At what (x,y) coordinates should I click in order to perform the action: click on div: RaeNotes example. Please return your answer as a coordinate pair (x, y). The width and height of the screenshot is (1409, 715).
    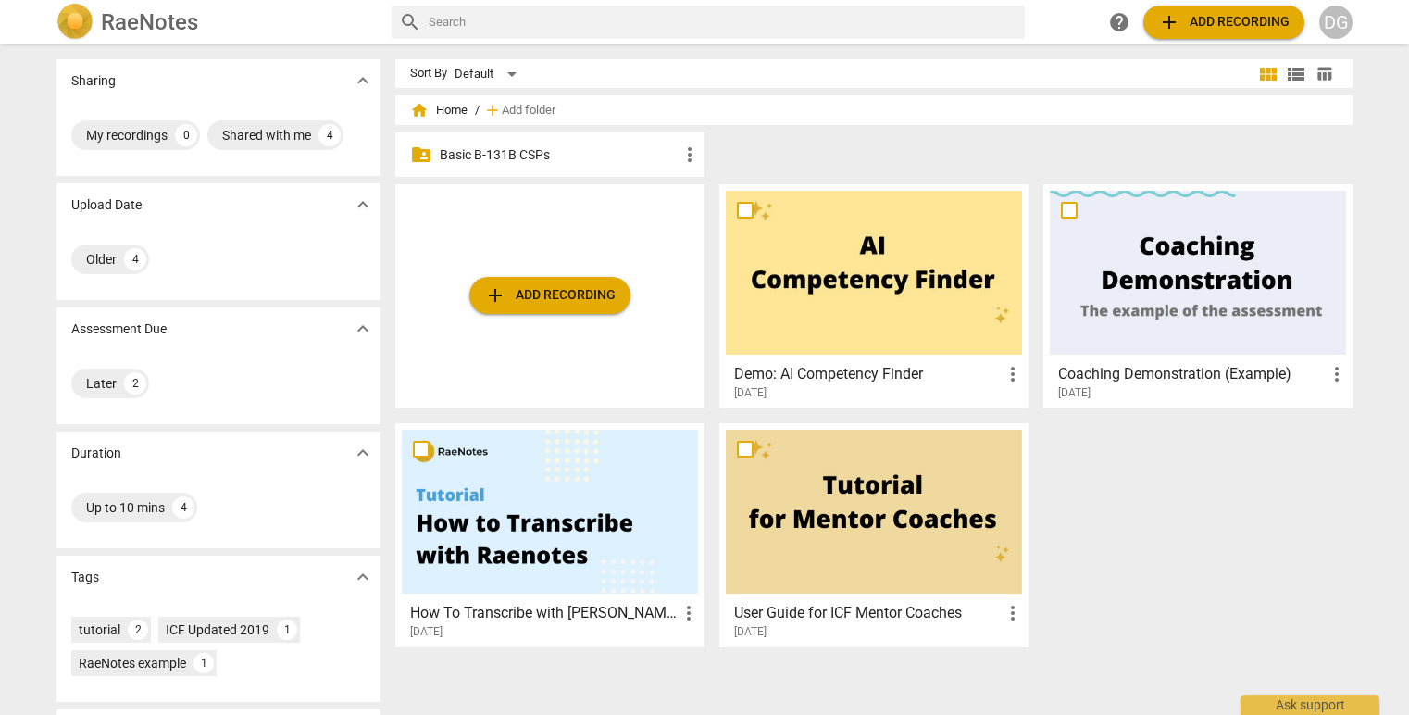
    Looking at the image, I should click on (132, 663).